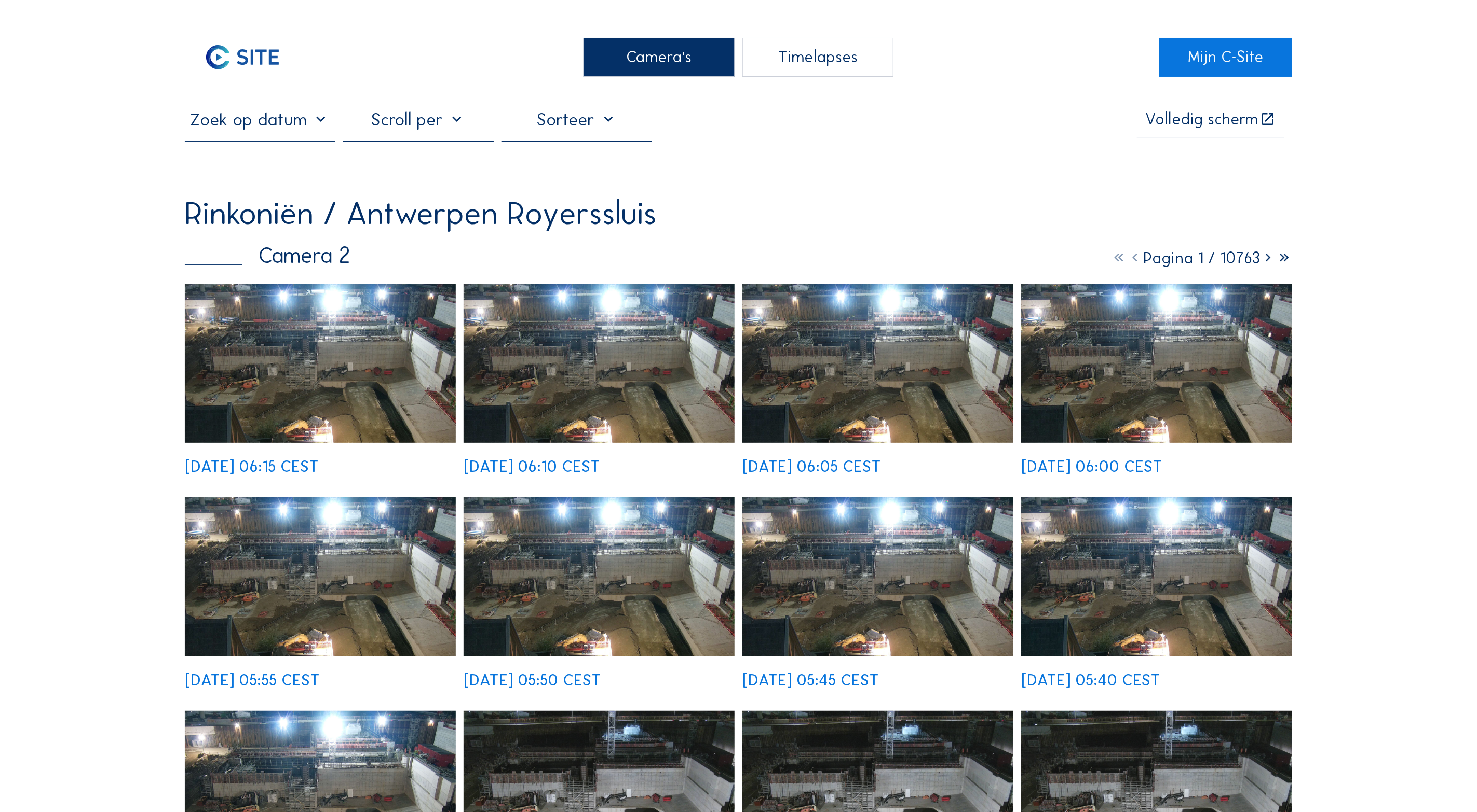 This screenshot has width=1477, height=812. Describe the element at coordinates (1156, 577) in the screenshot. I see `img: image_53808088` at that location.